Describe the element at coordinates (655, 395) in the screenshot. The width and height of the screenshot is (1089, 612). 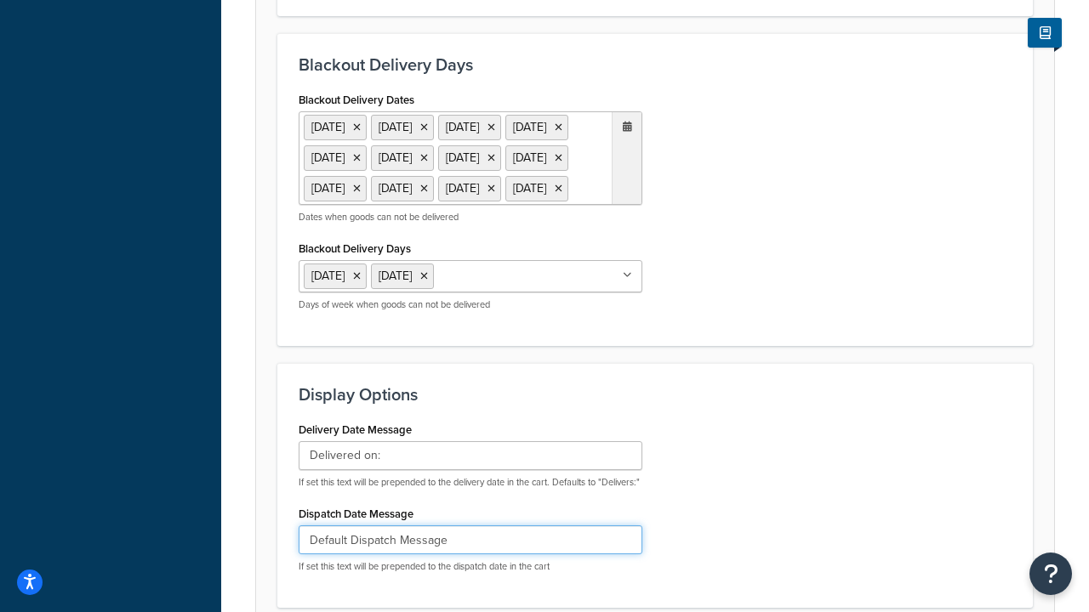
I see `h3: Display Options` at that location.